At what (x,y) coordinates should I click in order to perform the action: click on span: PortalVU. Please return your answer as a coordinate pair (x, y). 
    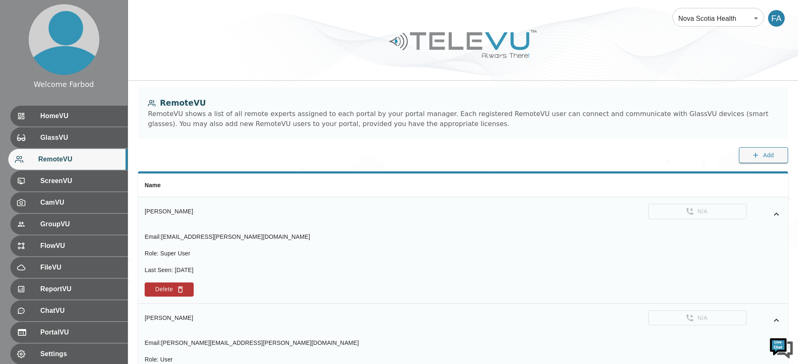
    Looking at the image, I should click on (81, 332).